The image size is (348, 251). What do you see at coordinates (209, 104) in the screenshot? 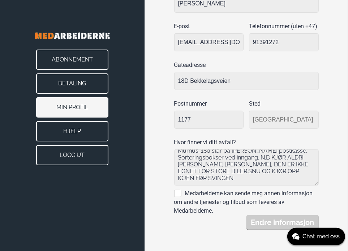
I see `p: Postnummer` at bounding box center [209, 104].